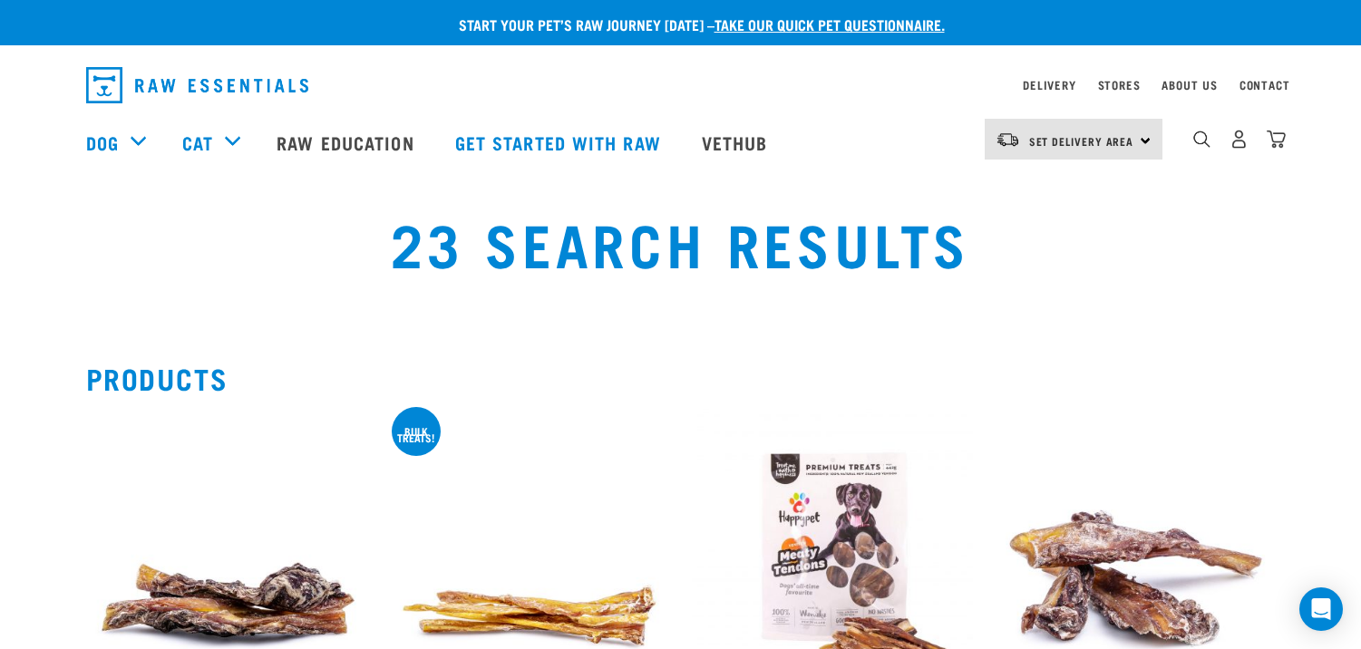  What do you see at coordinates (1239, 139) in the screenshot?
I see `img: user.png` at bounding box center [1239, 139].